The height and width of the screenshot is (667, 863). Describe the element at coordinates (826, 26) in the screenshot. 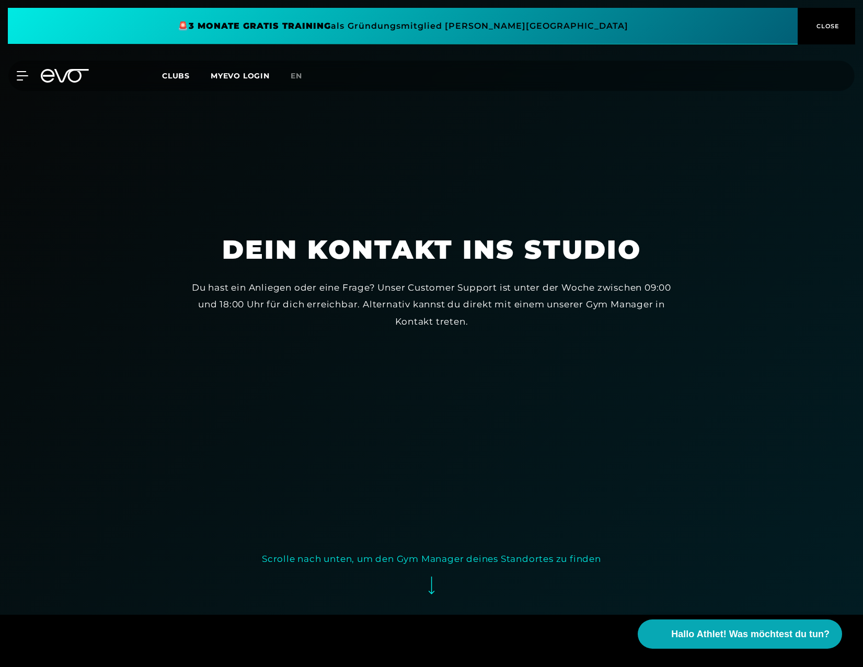

I see `span: CLOSE` at that location.